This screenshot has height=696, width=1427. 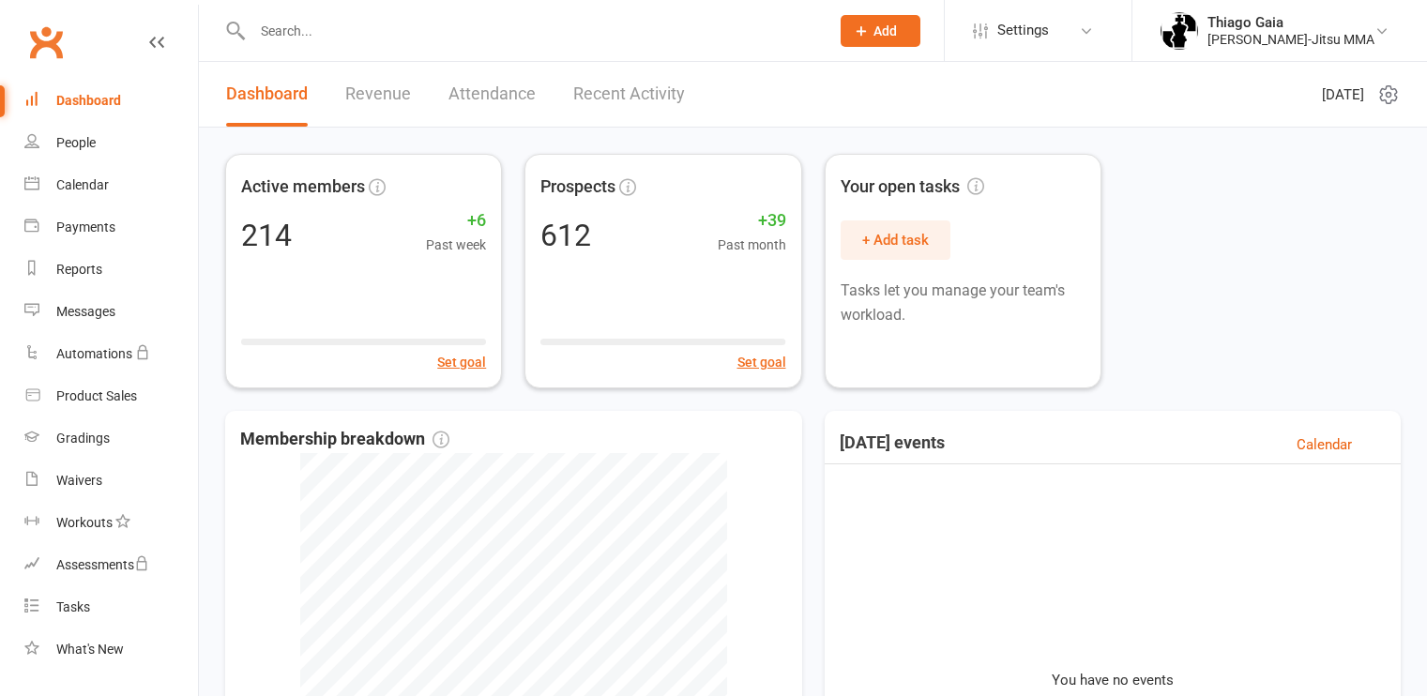 I want to click on a: Waivers, so click(x=111, y=480).